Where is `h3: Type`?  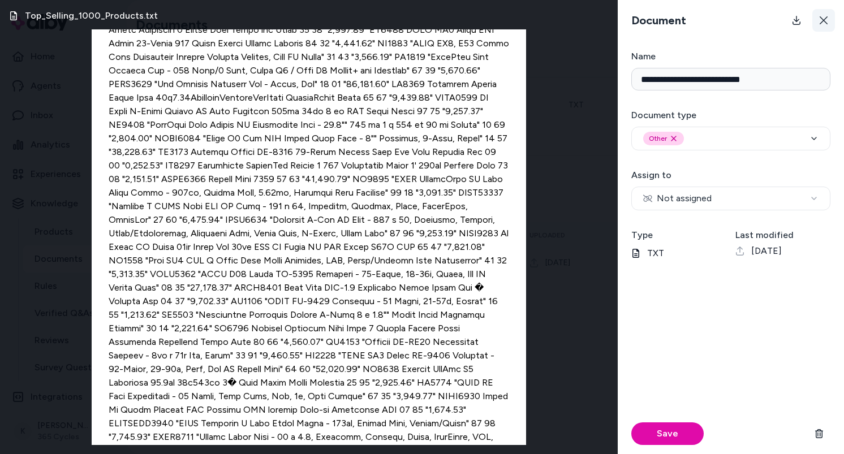 h3: Type is located at coordinates (679, 235).